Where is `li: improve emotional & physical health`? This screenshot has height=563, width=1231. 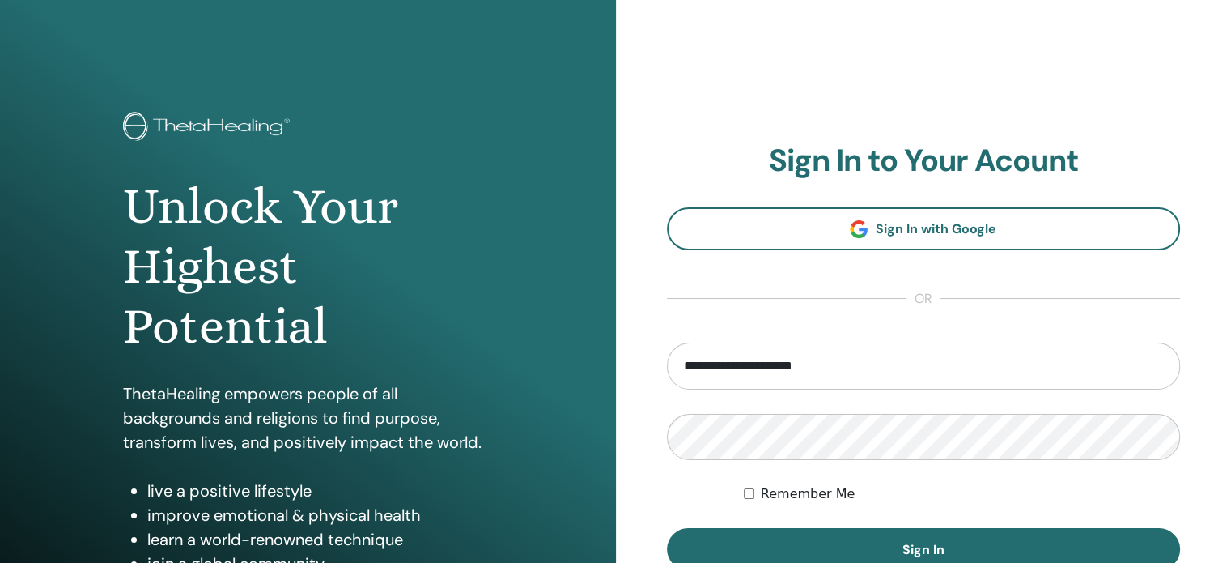 li: improve emotional & physical health is located at coordinates (320, 515).